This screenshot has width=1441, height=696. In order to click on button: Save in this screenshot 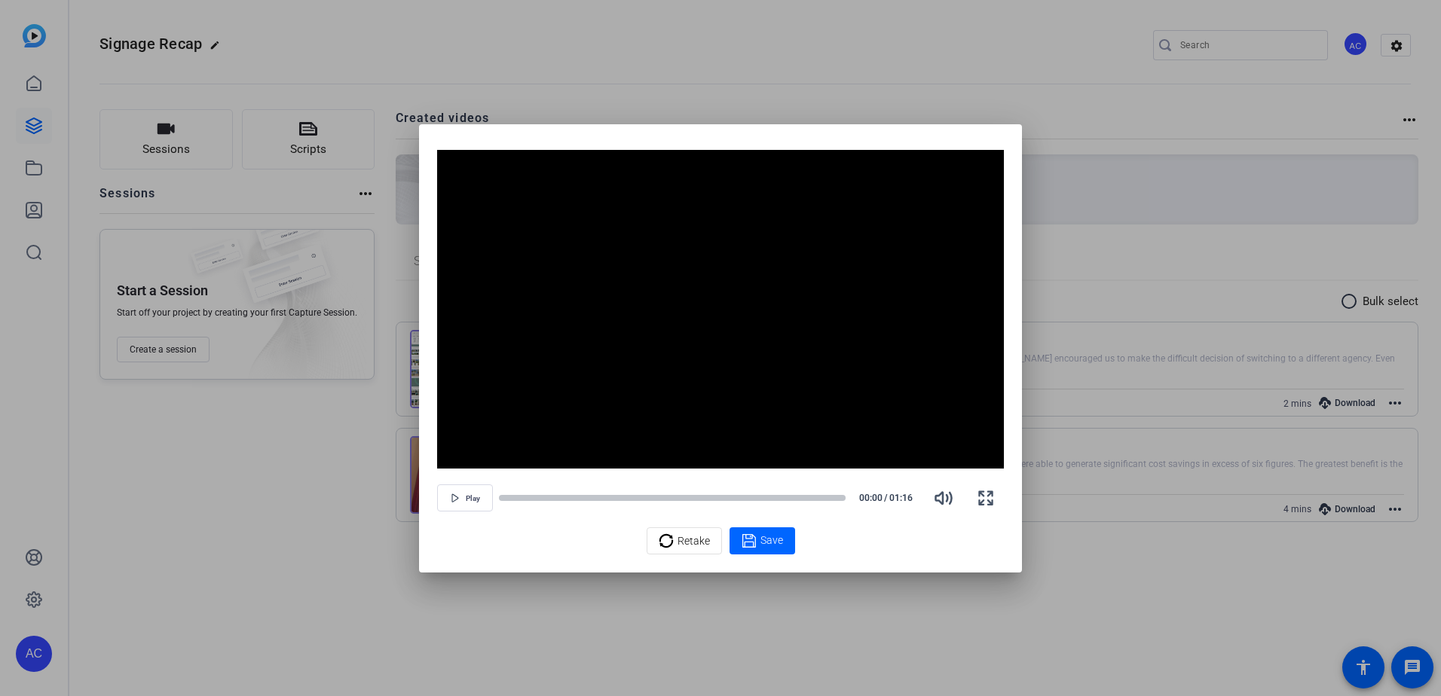, I will do `click(762, 541)`.